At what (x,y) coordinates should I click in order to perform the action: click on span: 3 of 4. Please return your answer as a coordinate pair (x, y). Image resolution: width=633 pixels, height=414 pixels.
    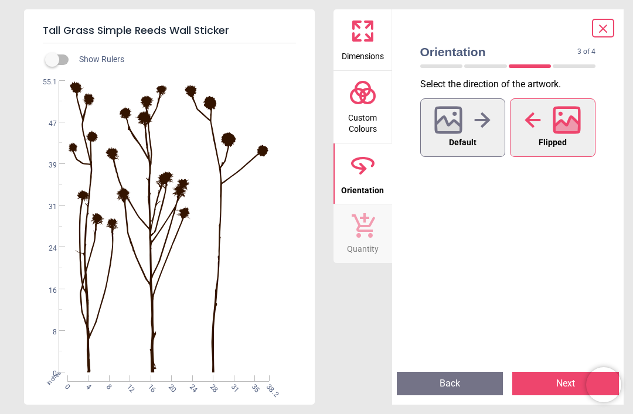
    Looking at the image, I should click on (586, 52).